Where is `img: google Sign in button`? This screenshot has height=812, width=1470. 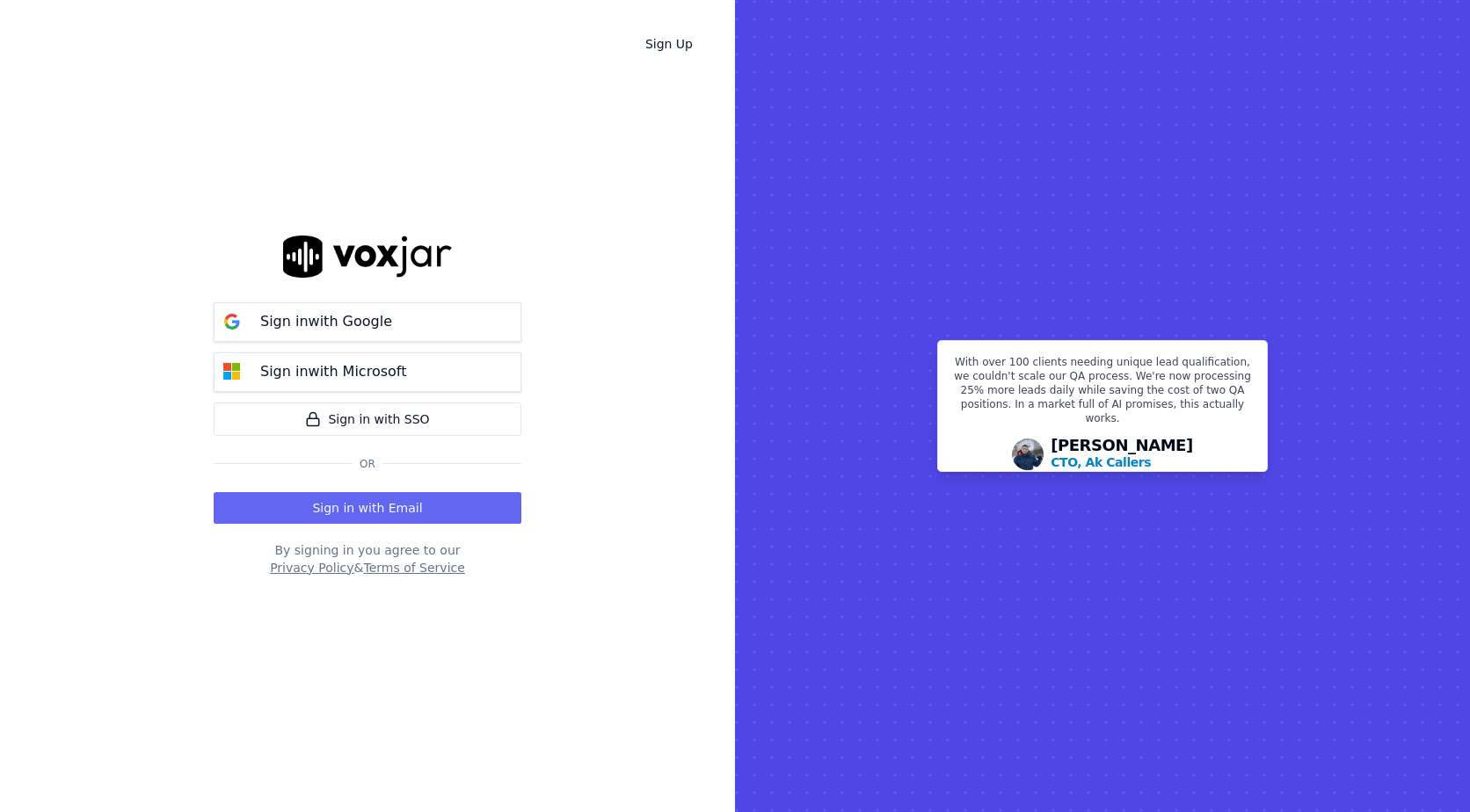 img: google Sign in button is located at coordinates (232, 321).